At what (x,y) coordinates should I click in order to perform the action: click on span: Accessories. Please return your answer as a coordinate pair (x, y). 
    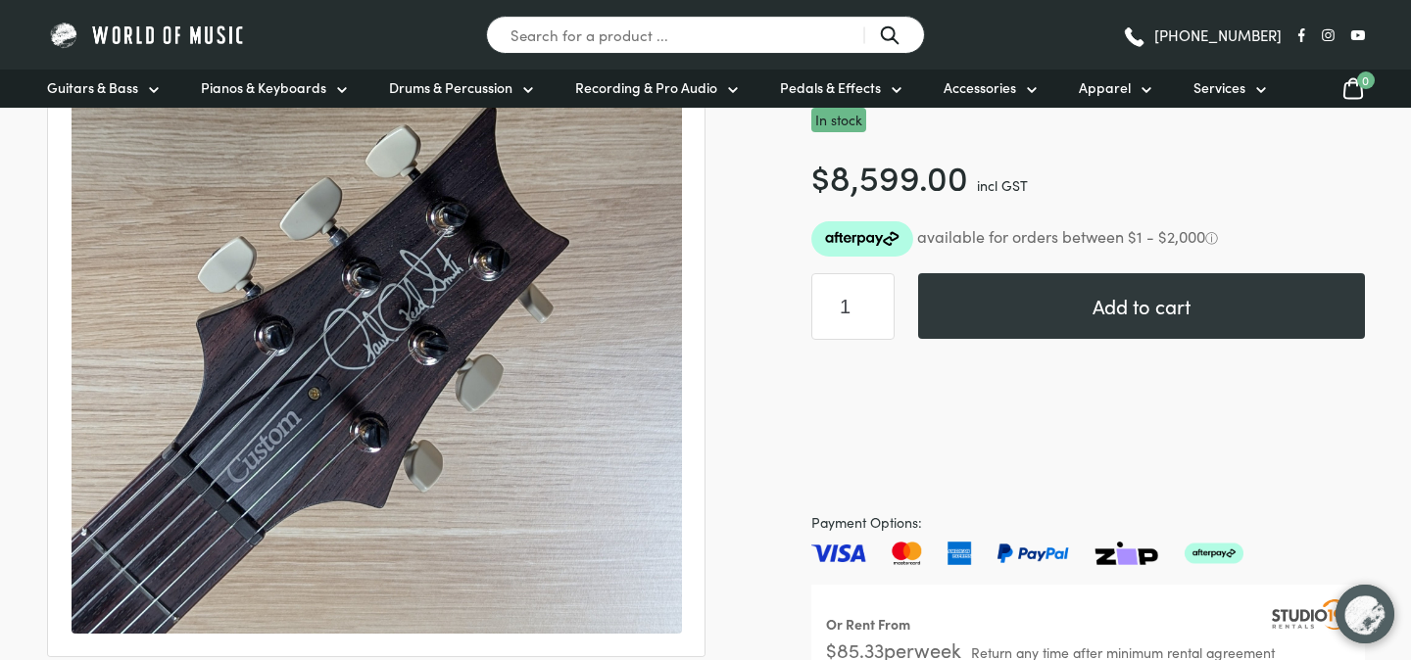
    Looking at the image, I should click on (980, 87).